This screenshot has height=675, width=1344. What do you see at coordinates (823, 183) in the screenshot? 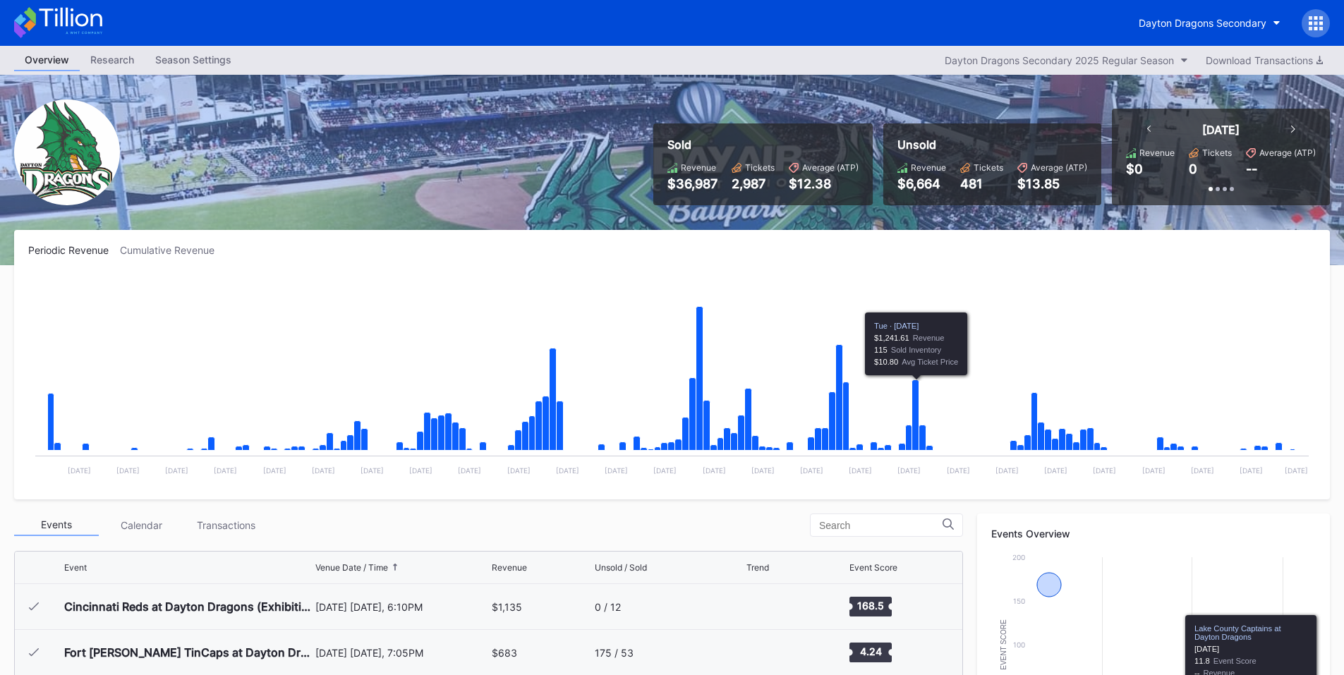
I see `div: $12.38` at bounding box center [823, 183].